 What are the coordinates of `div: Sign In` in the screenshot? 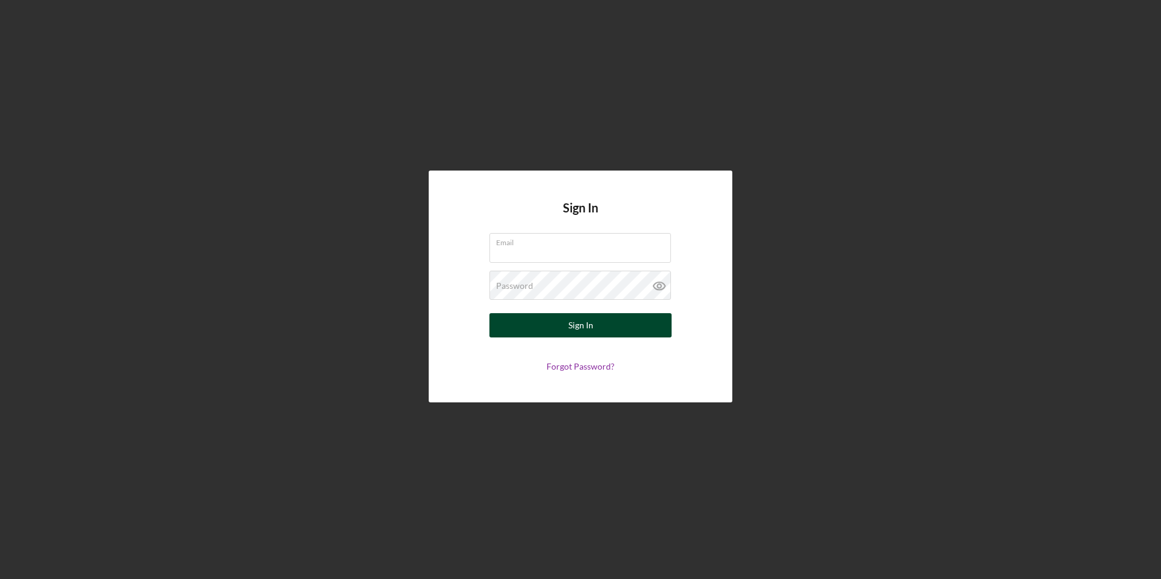 It's located at (581, 326).